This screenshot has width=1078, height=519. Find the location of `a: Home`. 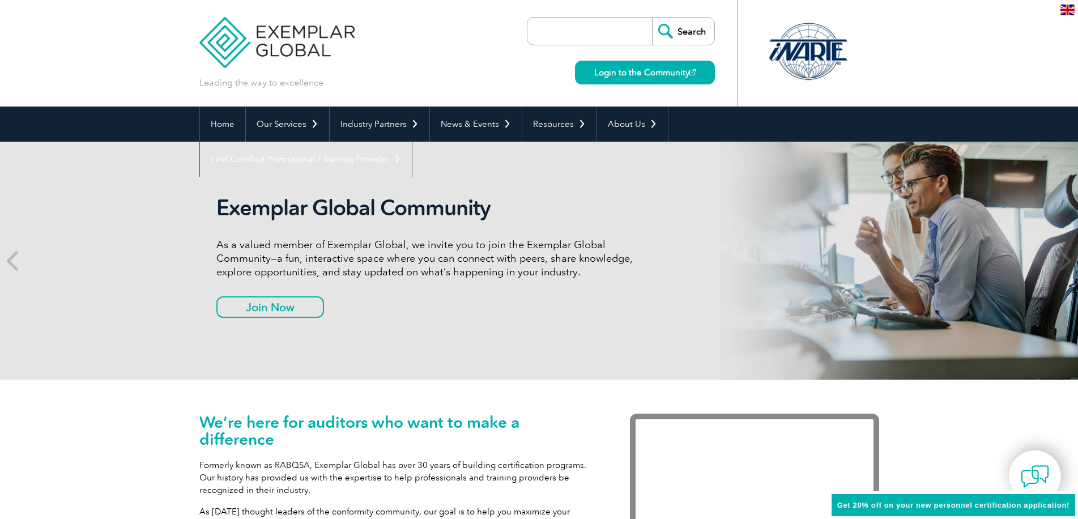

a: Home is located at coordinates (223, 124).